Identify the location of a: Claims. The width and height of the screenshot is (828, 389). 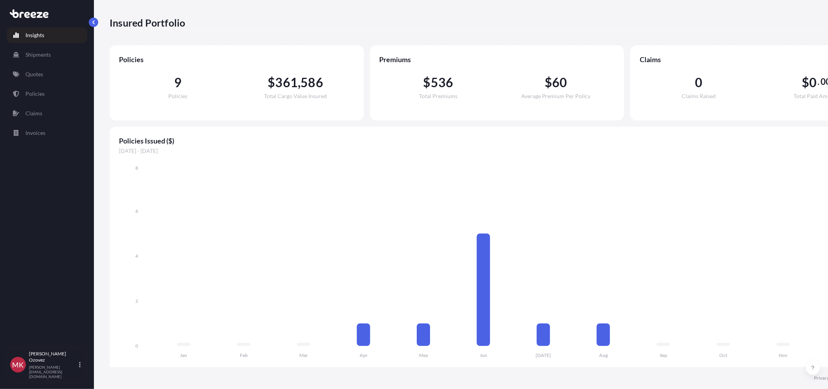
(47, 113).